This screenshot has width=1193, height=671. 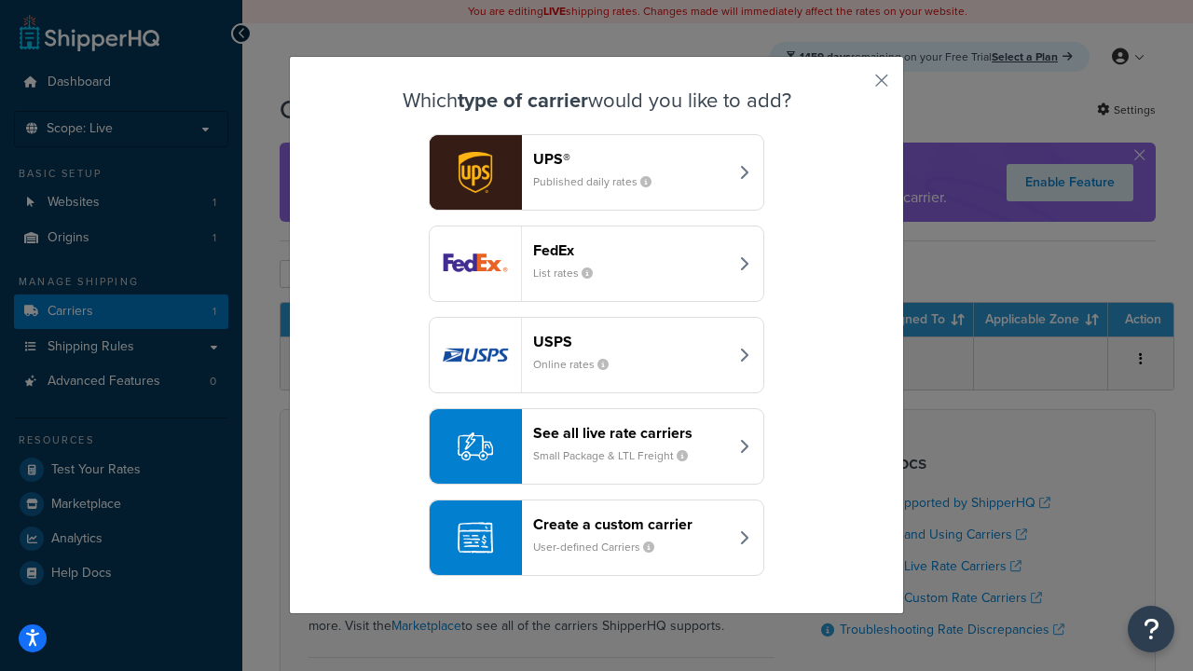 I want to click on header: See all live rate carriers, so click(x=630, y=433).